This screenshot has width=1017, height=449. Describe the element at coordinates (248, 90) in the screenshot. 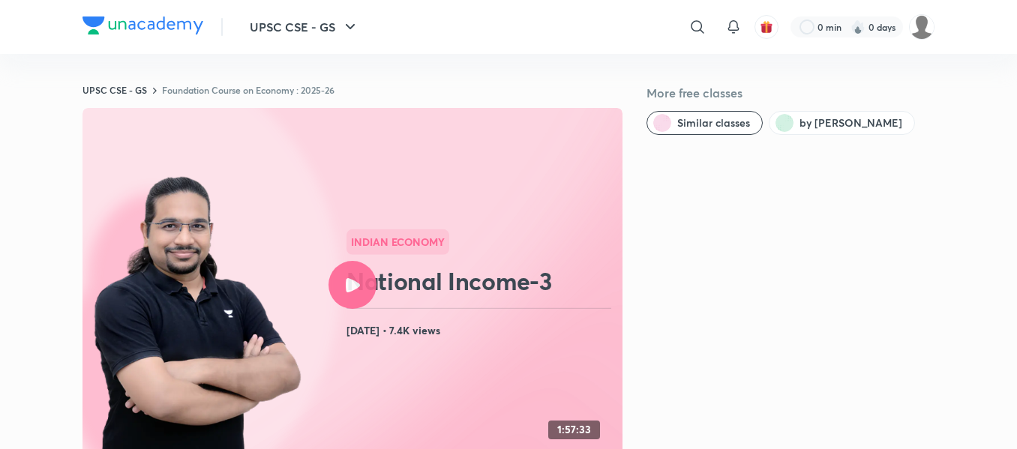

I see `a: Foundation Course on Economy : 2025-26` at that location.